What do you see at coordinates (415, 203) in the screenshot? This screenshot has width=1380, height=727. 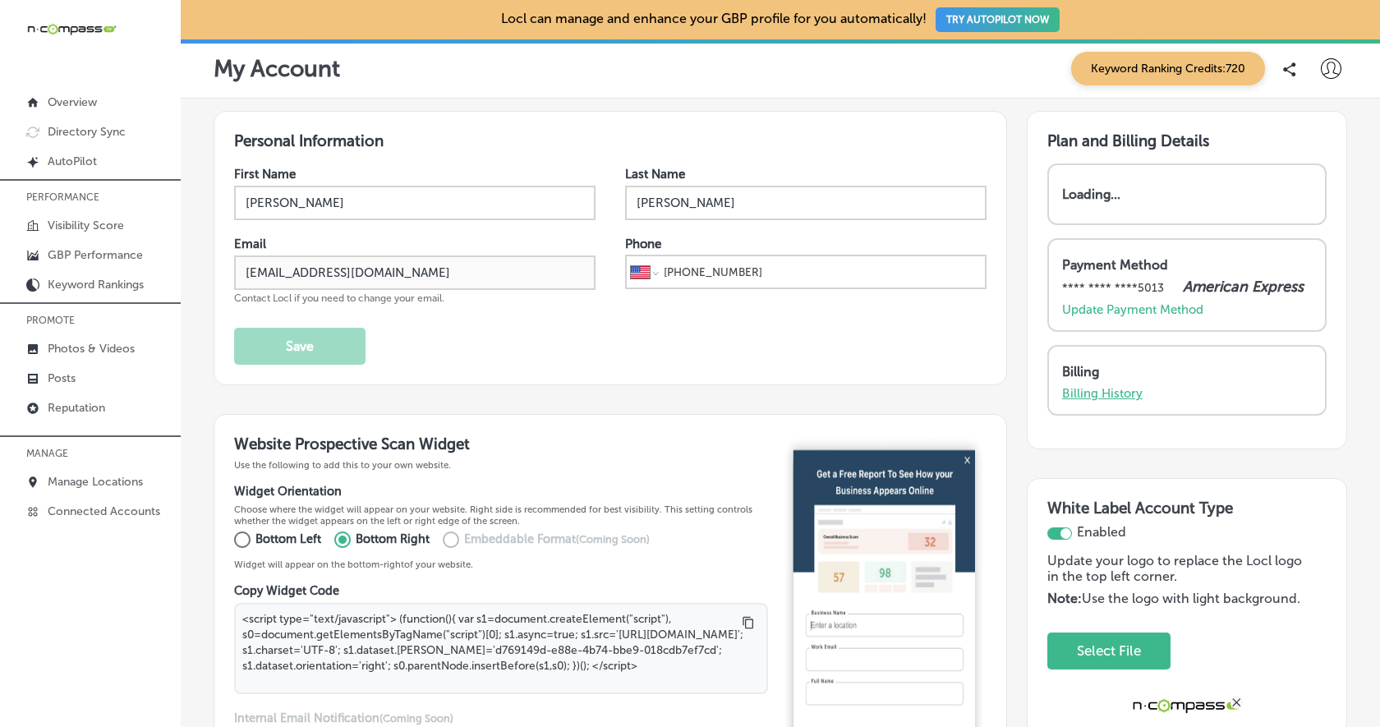 I see `input: Enter First Name` at bounding box center [415, 203].